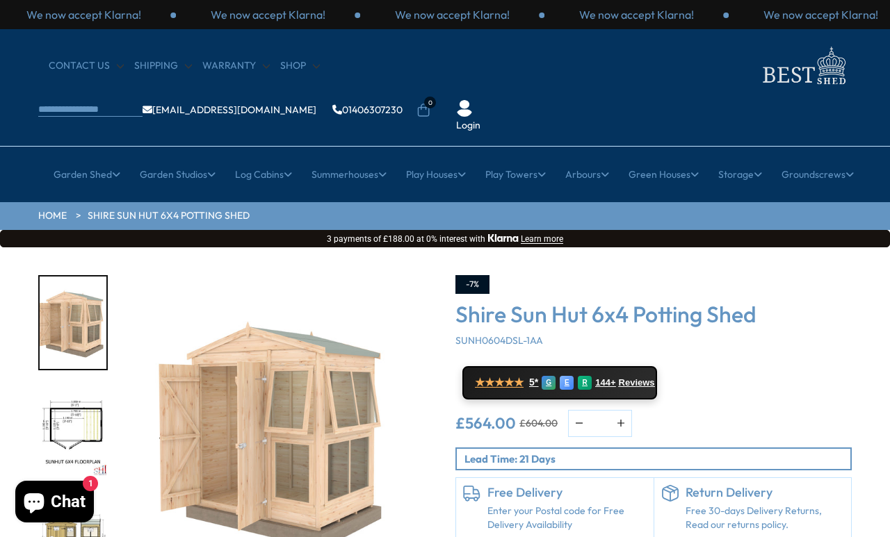 This screenshot has width=890, height=537. What do you see at coordinates (764, 493) in the screenshot?
I see `h6: Return Delivery` at bounding box center [764, 493].